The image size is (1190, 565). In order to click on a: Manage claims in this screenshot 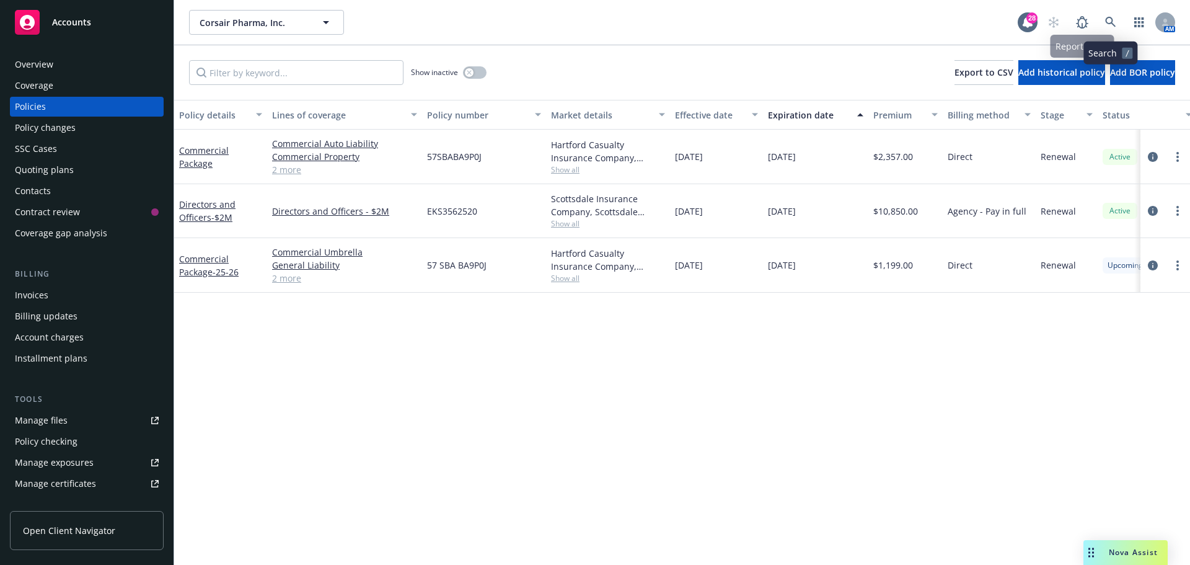, I will do `click(87, 505)`.